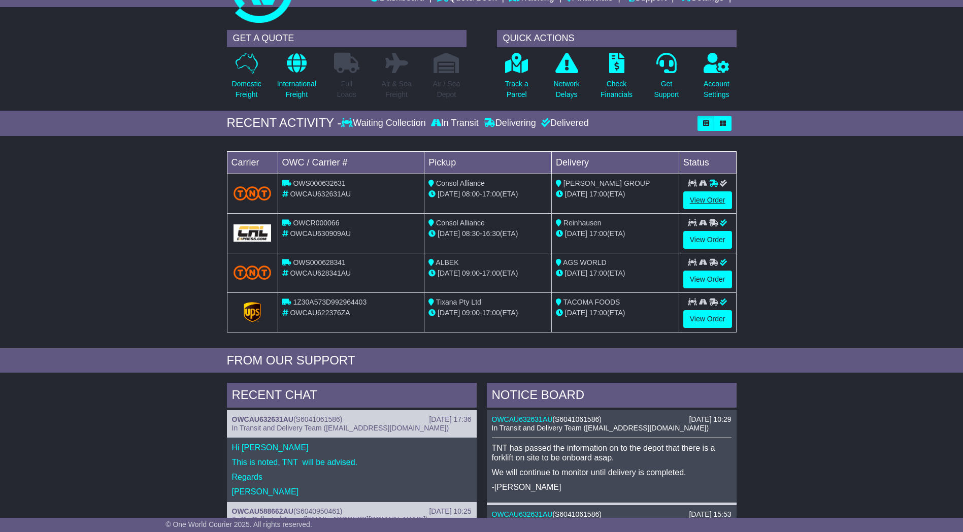  Describe the element at coordinates (296, 89) in the screenshot. I see `p: International Freight` at that location.